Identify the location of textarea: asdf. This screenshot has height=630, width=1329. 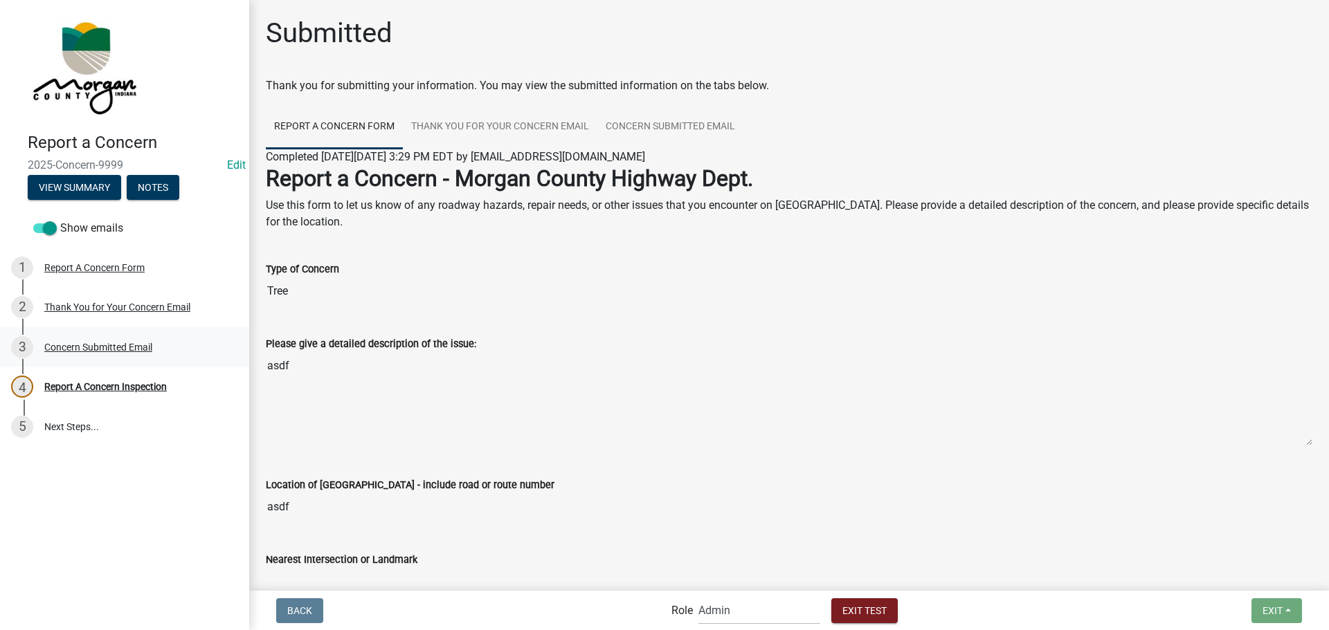
(789, 399).